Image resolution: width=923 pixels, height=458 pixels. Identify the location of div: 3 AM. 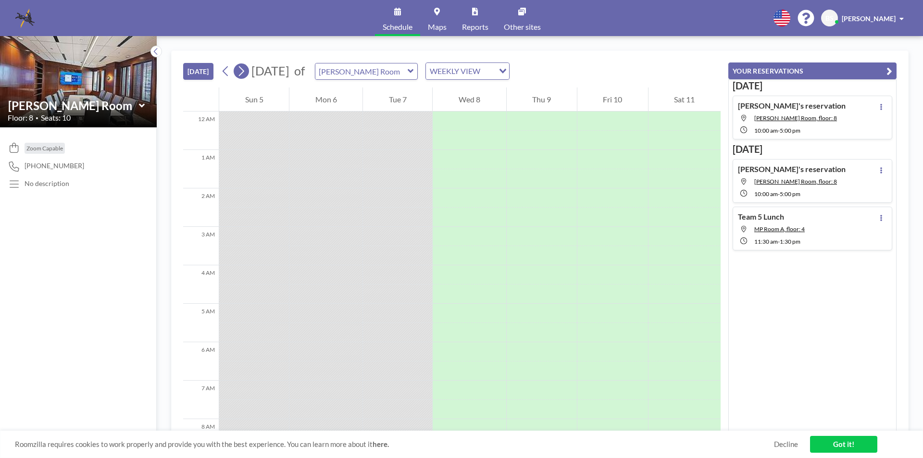
(201, 246).